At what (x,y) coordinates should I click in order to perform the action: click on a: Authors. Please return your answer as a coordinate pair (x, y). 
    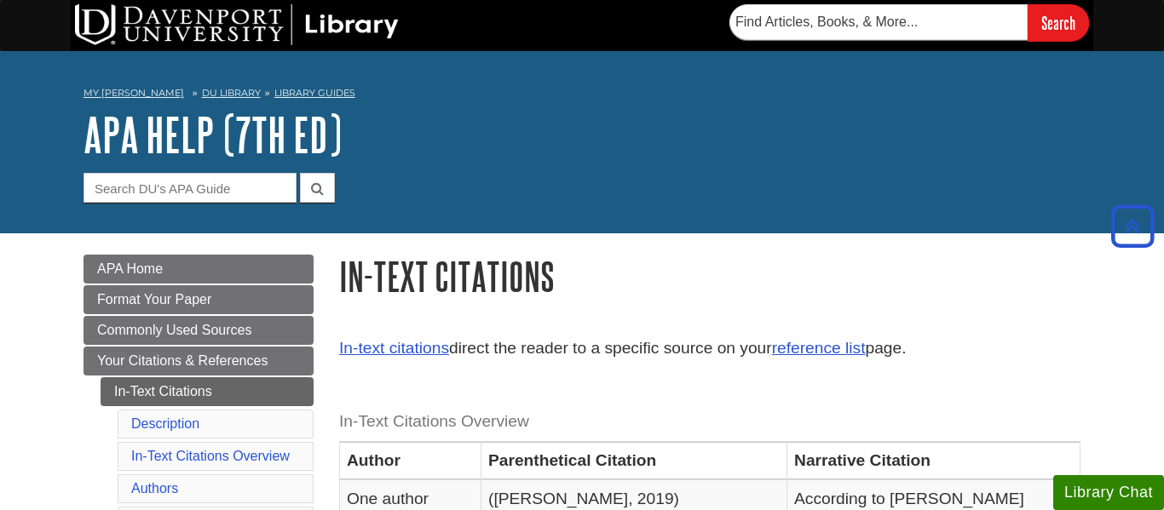
    Looking at the image, I should click on (154, 488).